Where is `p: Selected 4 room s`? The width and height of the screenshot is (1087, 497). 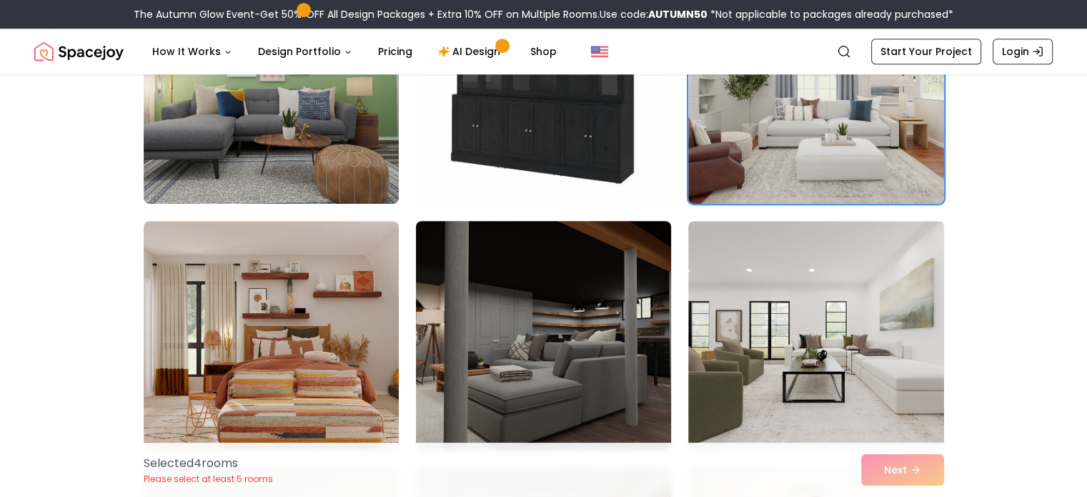
p: Selected 4 room s is located at coordinates (208, 463).